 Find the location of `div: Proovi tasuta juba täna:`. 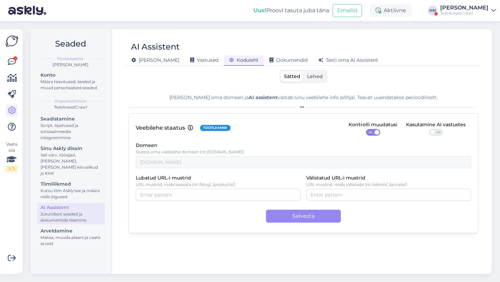

div: Proovi tasuta juba täna: is located at coordinates (291, 11).